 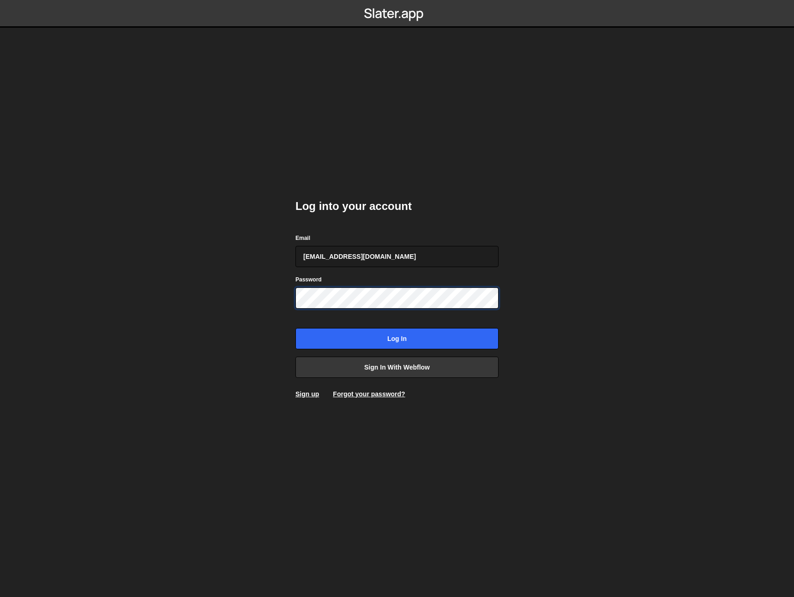 I want to click on input: Log in, so click(x=397, y=339).